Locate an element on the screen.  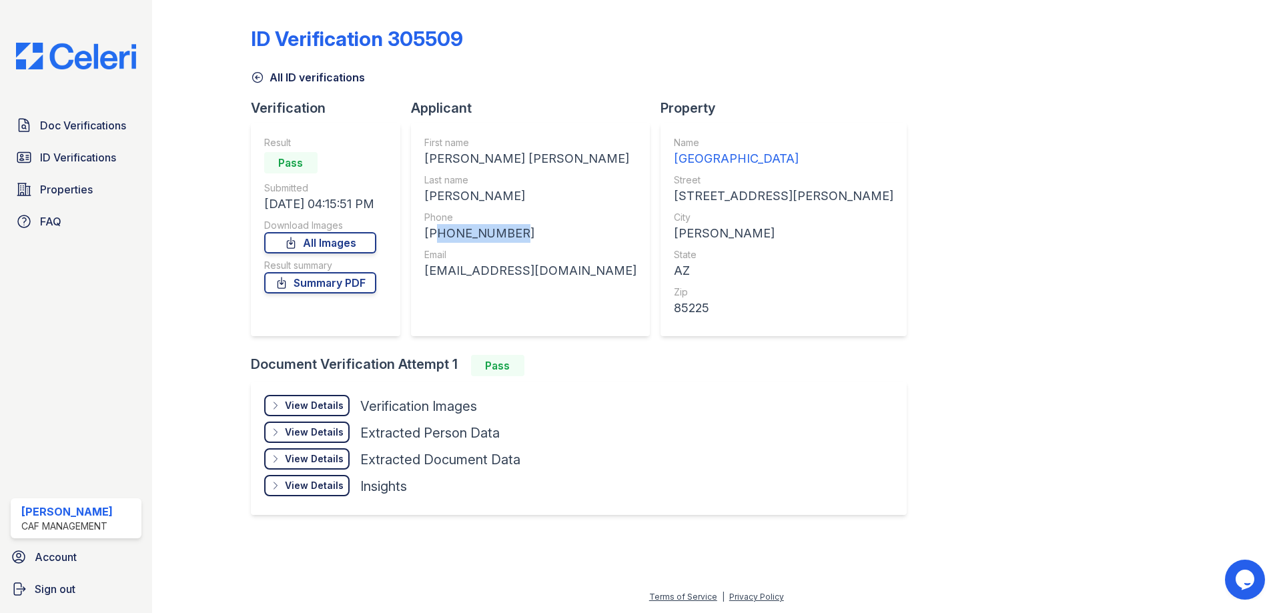
a: All Images is located at coordinates (320, 243).